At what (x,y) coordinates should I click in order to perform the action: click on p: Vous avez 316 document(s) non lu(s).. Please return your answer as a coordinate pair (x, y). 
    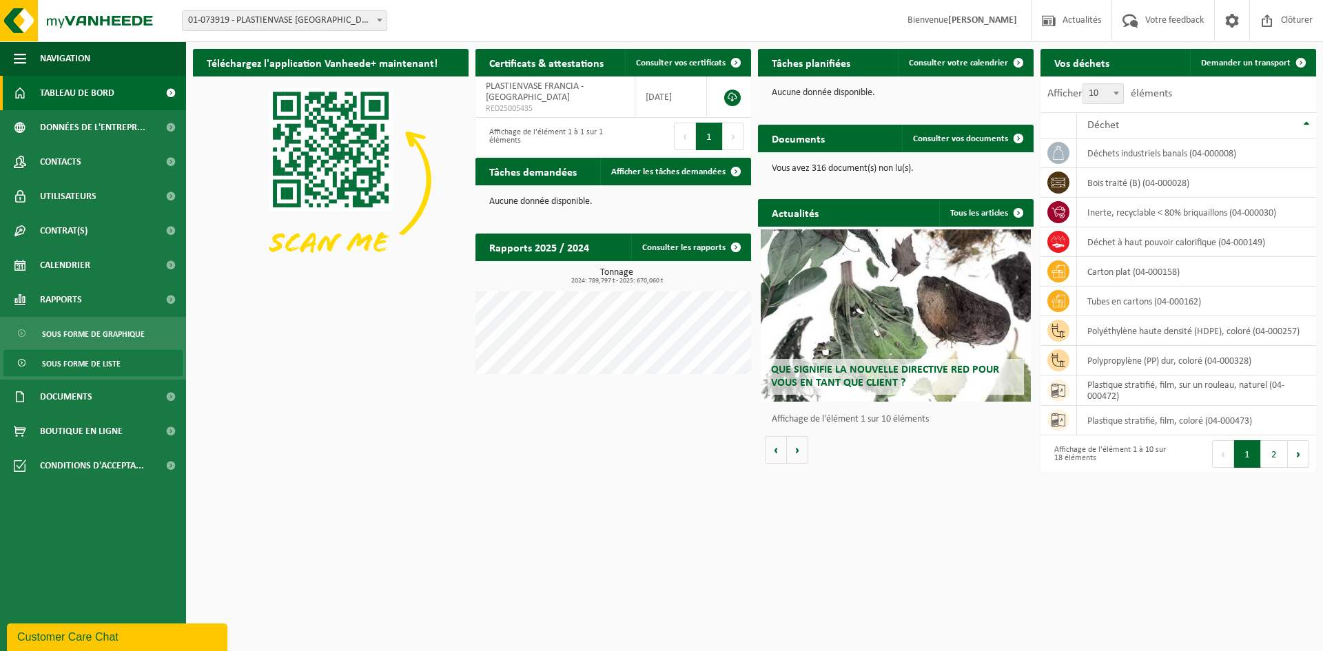
    Looking at the image, I should click on (896, 169).